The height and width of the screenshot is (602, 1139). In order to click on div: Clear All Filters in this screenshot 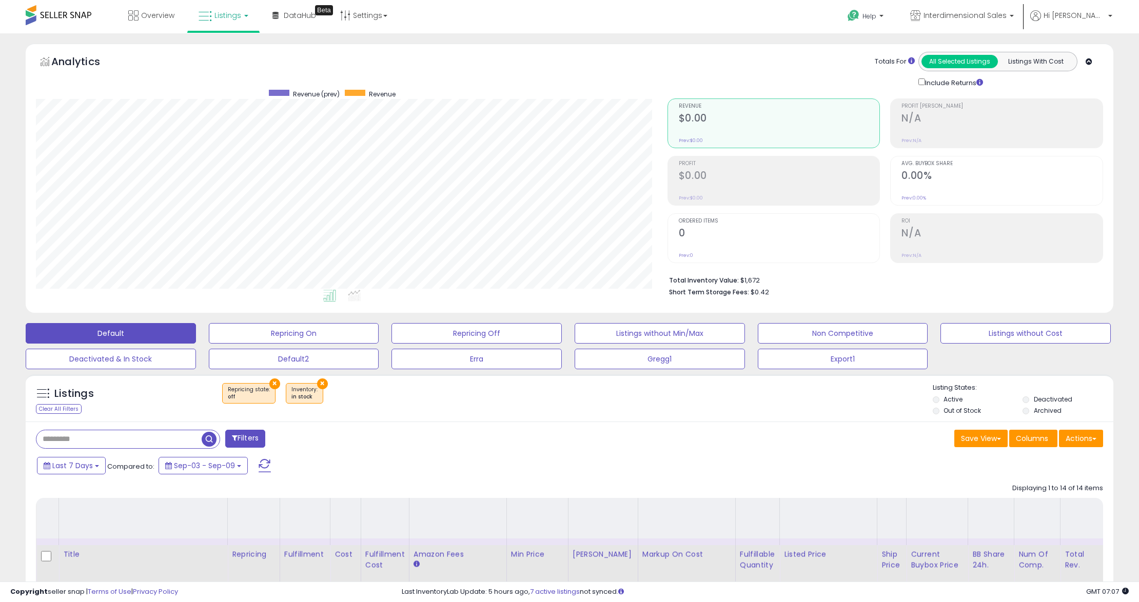, I will do `click(58, 409)`.